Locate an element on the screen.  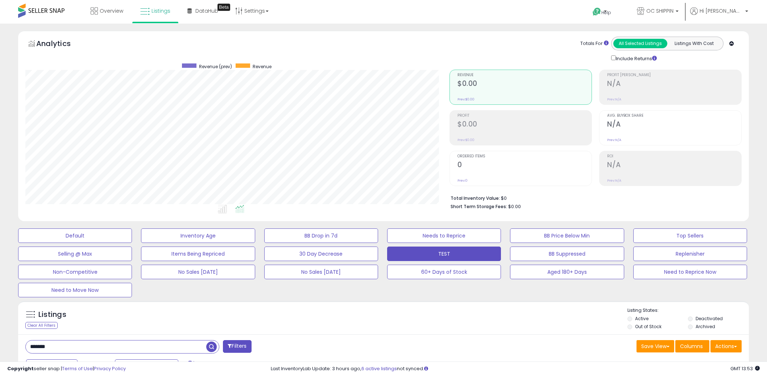
label: Deactivated is located at coordinates (709, 318).